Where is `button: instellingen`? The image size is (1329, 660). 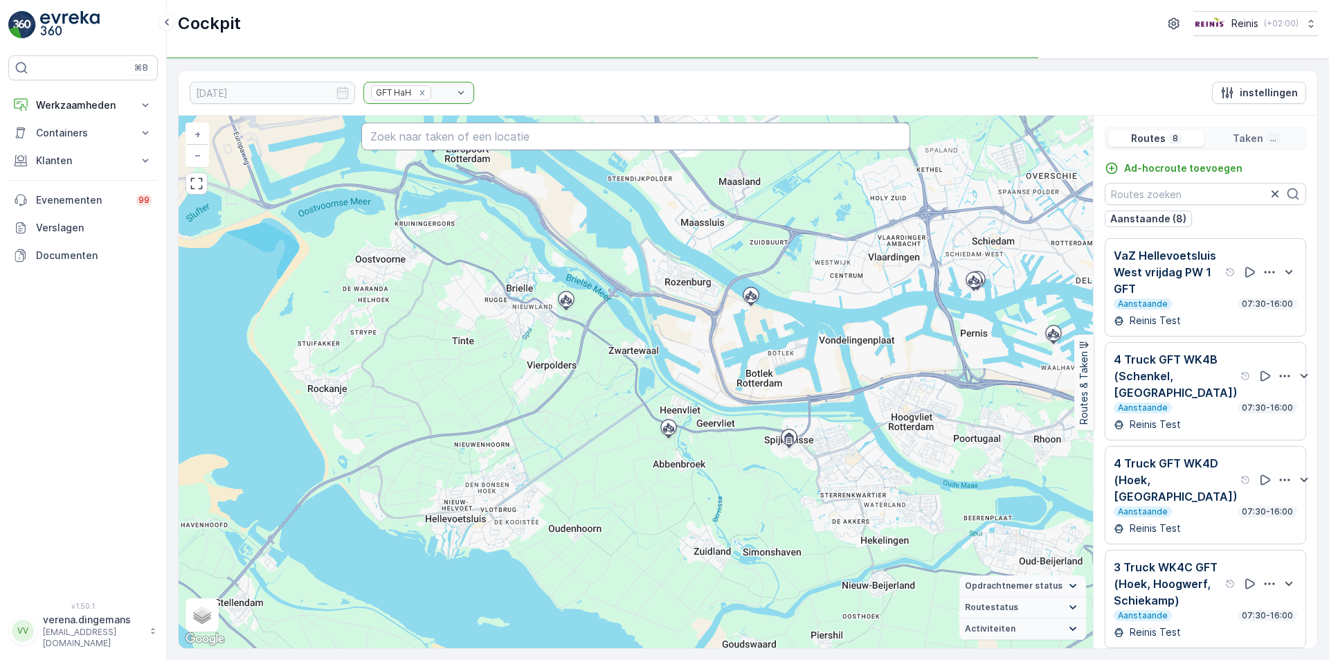
button: instellingen is located at coordinates (1260, 93).